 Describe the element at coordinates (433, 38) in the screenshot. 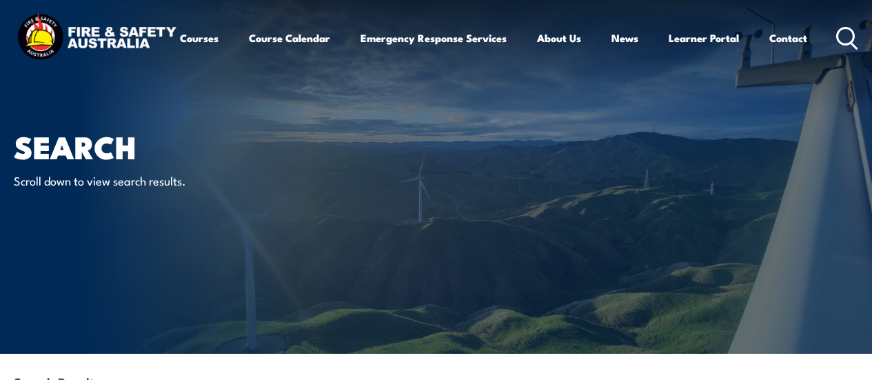

I see `a: Emergency Response Services` at that location.